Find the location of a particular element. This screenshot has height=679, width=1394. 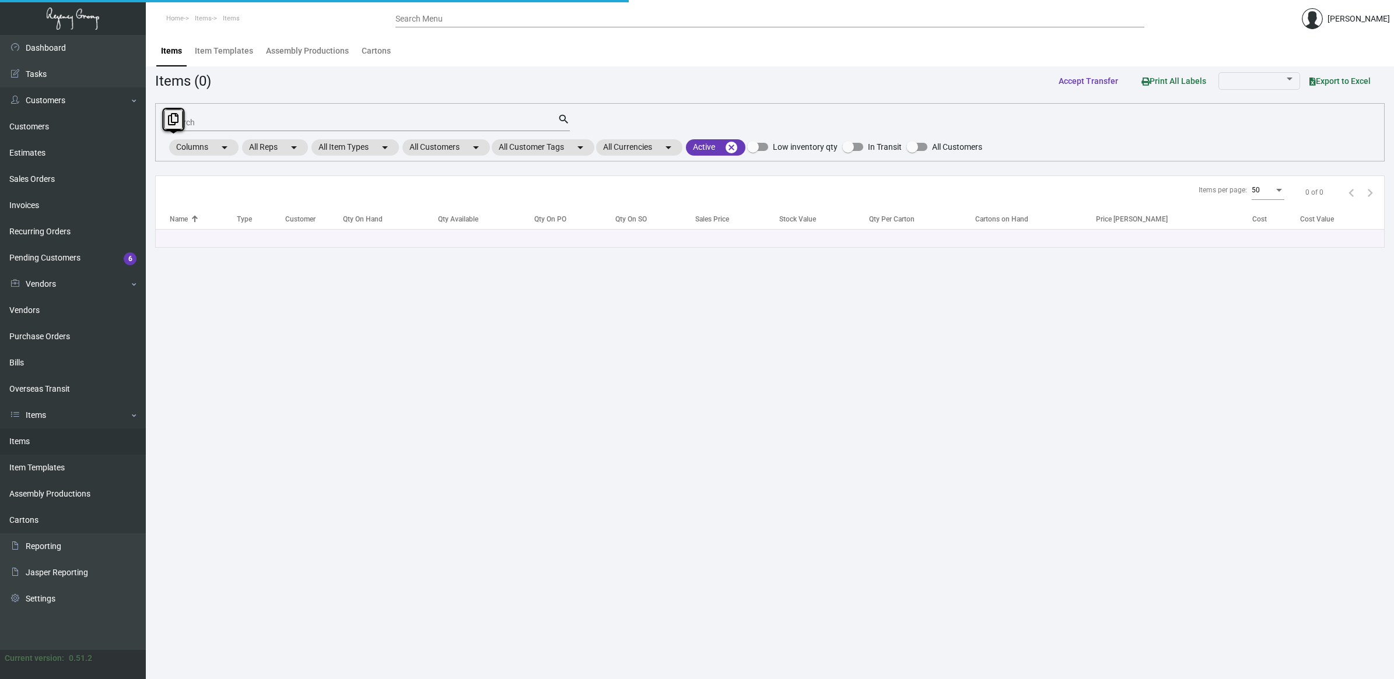

div: Assembly Productions is located at coordinates (307, 51).